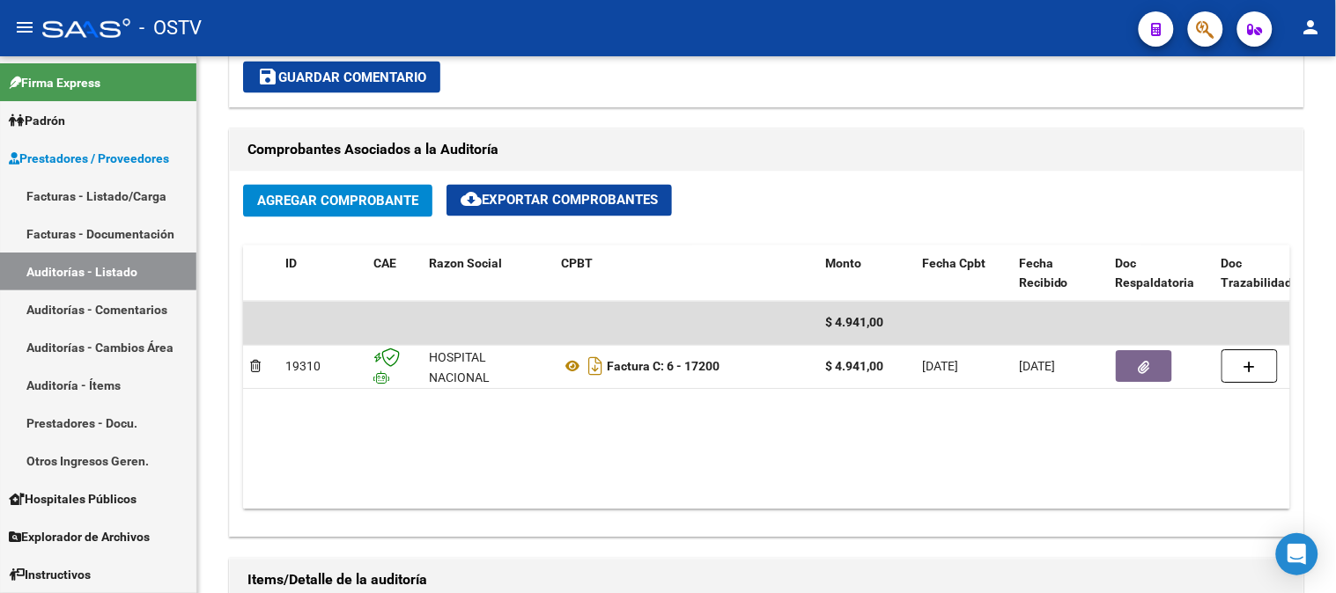 The height and width of the screenshot is (593, 1336). I want to click on i: Descargar documento, so click(595, 367).